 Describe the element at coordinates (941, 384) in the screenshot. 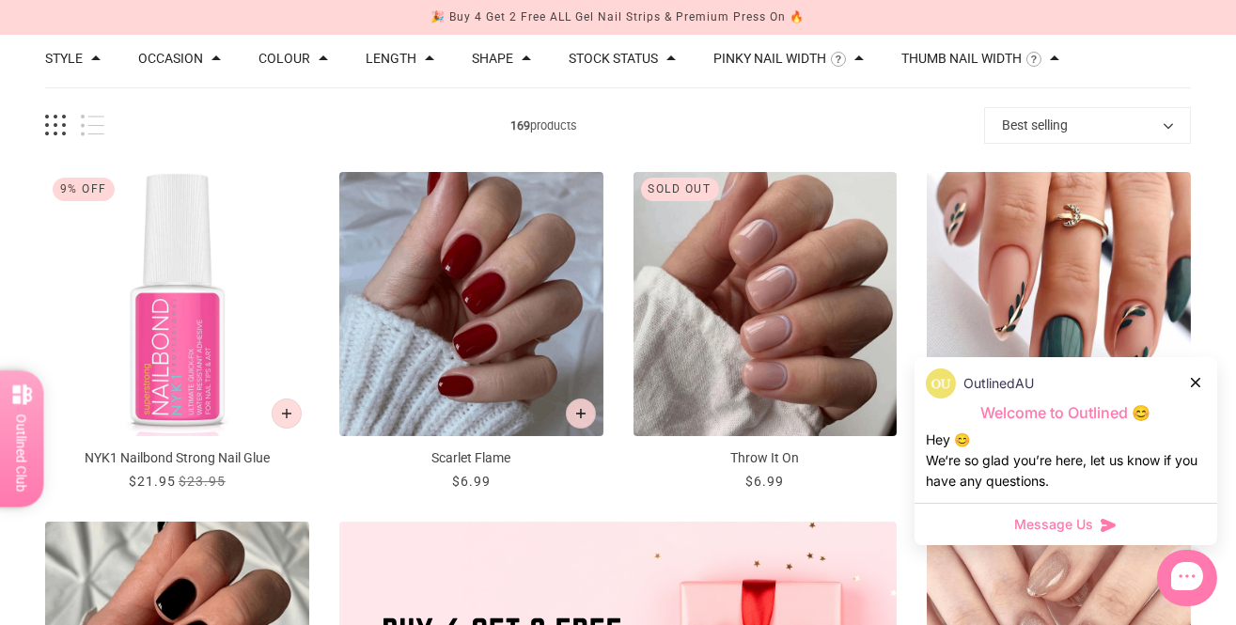

I see `img: data:image/png;base64,iVBORw0KGgoAAAANSUhEUgAAACQAAAAkCAYAAADhAJiYAAACJklEQVR4AexUO28TQRice/mFQxI...` at that location.